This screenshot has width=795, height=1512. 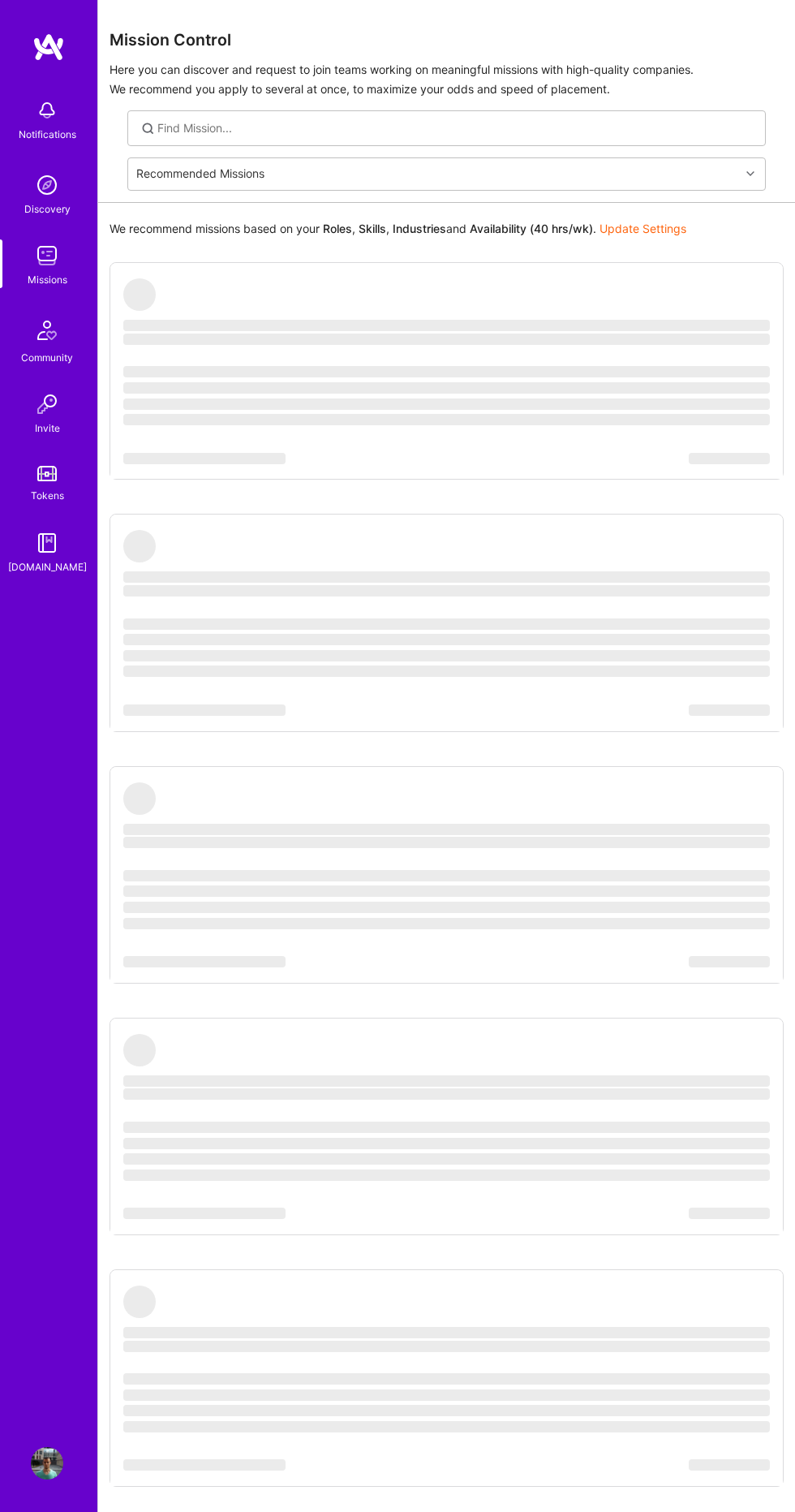 What do you see at coordinates (455, 129) in the screenshot?
I see `input: Find Mission...` at bounding box center [455, 129].